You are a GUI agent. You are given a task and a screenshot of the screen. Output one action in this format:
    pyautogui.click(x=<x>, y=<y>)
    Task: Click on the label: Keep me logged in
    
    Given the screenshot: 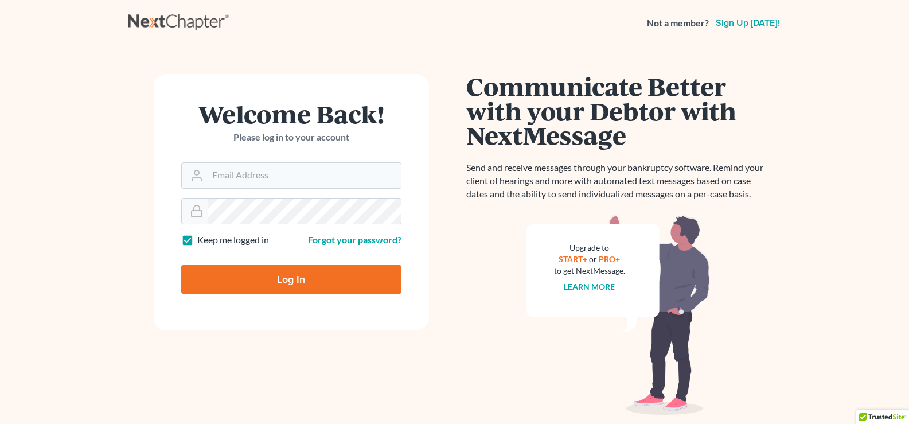 What is the action you would take?
    pyautogui.click(x=233, y=240)
    